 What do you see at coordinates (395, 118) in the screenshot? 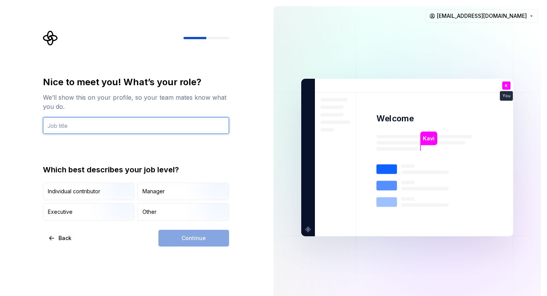
I see `p: Welcome` at bounding box center [395, 118].